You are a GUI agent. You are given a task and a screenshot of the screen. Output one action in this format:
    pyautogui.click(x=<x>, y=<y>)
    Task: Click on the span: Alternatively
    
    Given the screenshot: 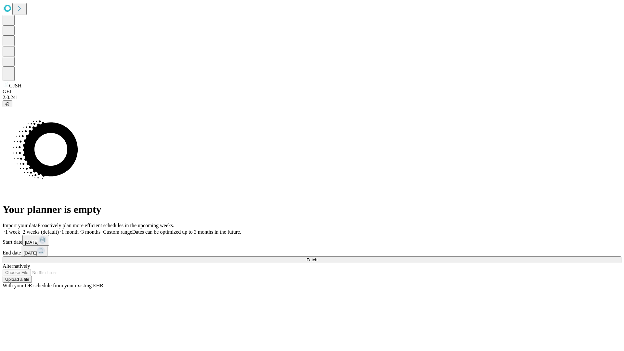 What is the action you would take?
    pyautogui.click(x=16, y=266)
    